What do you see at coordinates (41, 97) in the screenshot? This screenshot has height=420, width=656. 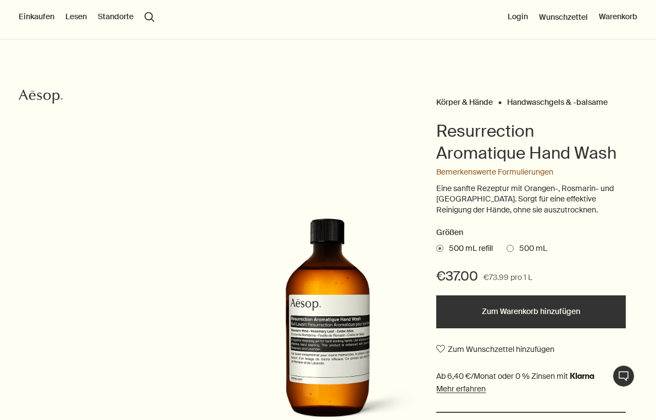 I see `svg: Aesop` at bounding box center [41, 97].